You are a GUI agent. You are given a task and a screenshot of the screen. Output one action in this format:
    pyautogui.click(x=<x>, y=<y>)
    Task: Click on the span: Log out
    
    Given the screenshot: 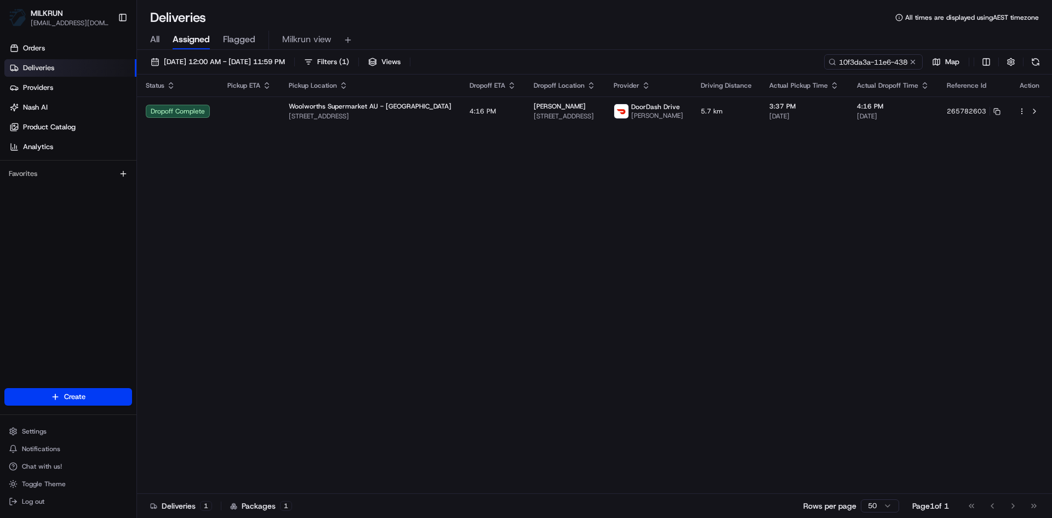 What is the action you would take?
    pyautogui.click(x=33, y=502)
    